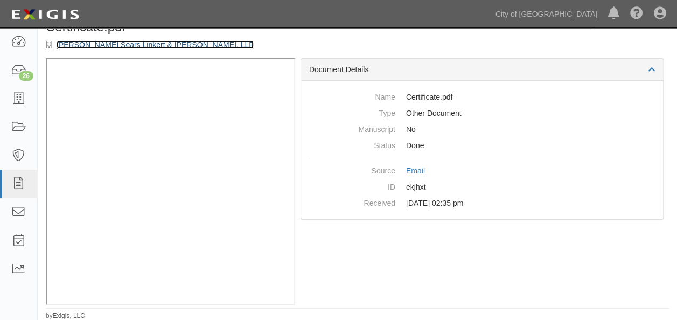  Describe the element at coordinates (26, 76) in the screenshot. I see `div: 26` at that location.